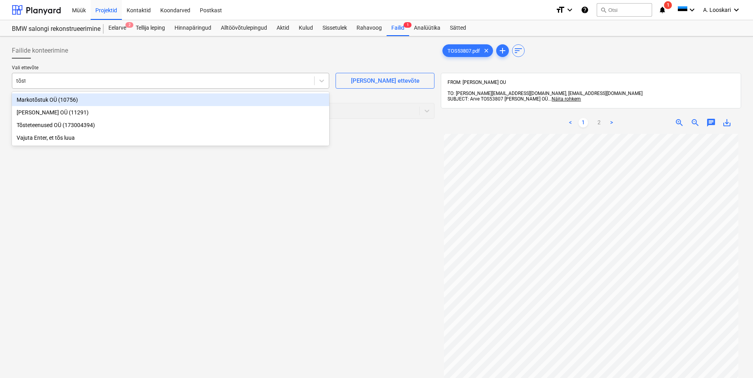  I want to click on a: Previous page, so click(570, 123).